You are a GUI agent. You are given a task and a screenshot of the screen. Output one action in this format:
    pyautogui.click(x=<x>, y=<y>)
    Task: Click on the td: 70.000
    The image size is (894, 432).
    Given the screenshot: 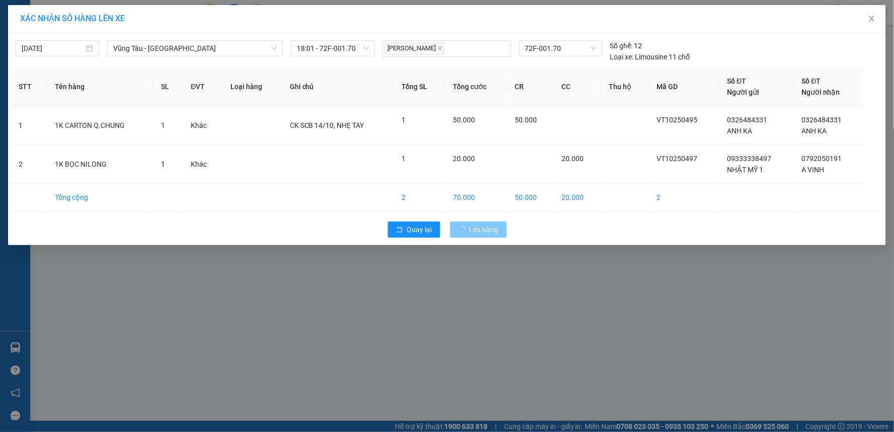 What is the action you would take?
    pyautogui.click(x=476, y=197)
    